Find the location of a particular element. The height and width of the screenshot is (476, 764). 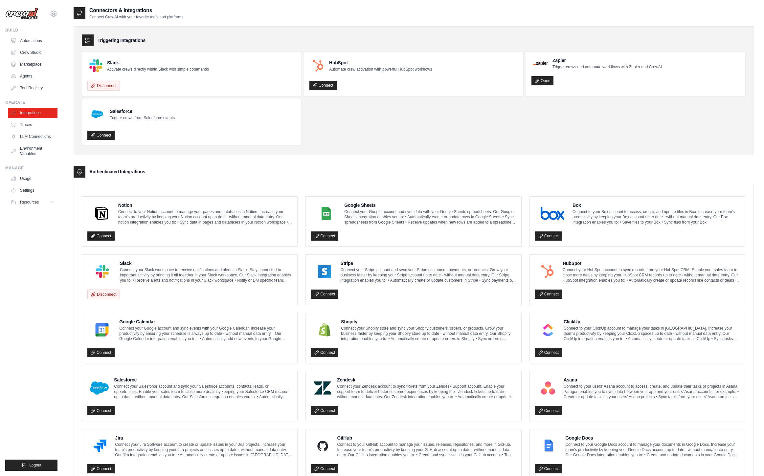

p: Activate crews directly within Slack with simple commands is located at coordinates (158, 69).